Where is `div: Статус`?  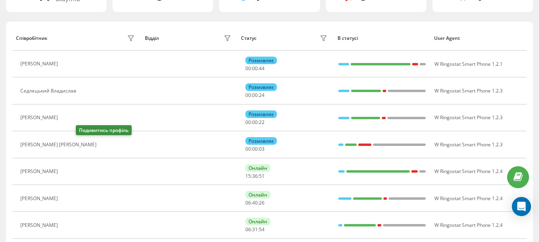 div: Статус is located at coordinates (249, 38).